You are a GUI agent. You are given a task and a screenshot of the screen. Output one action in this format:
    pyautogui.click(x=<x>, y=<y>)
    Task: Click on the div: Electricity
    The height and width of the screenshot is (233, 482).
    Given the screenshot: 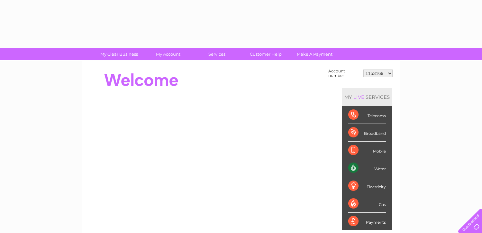 What is the action you would take?
    pyautogui.click(x=367, y=186)
    